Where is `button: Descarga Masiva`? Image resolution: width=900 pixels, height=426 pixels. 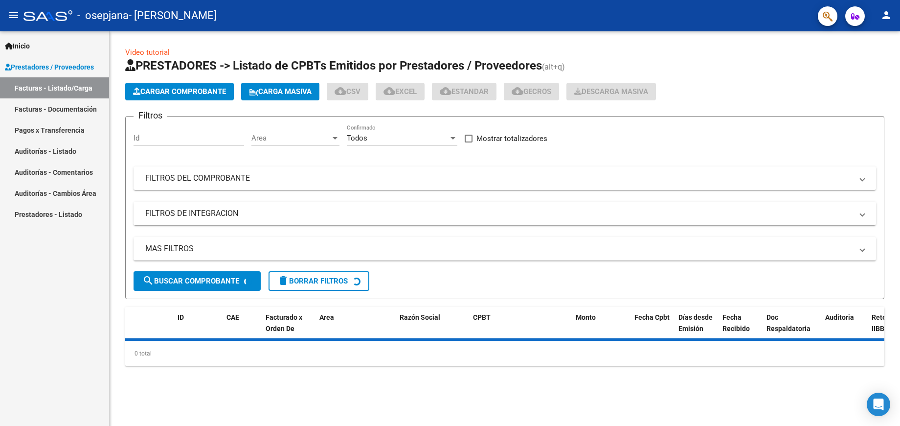
button: Descarga Masiva is located at coordinates (611, 92).